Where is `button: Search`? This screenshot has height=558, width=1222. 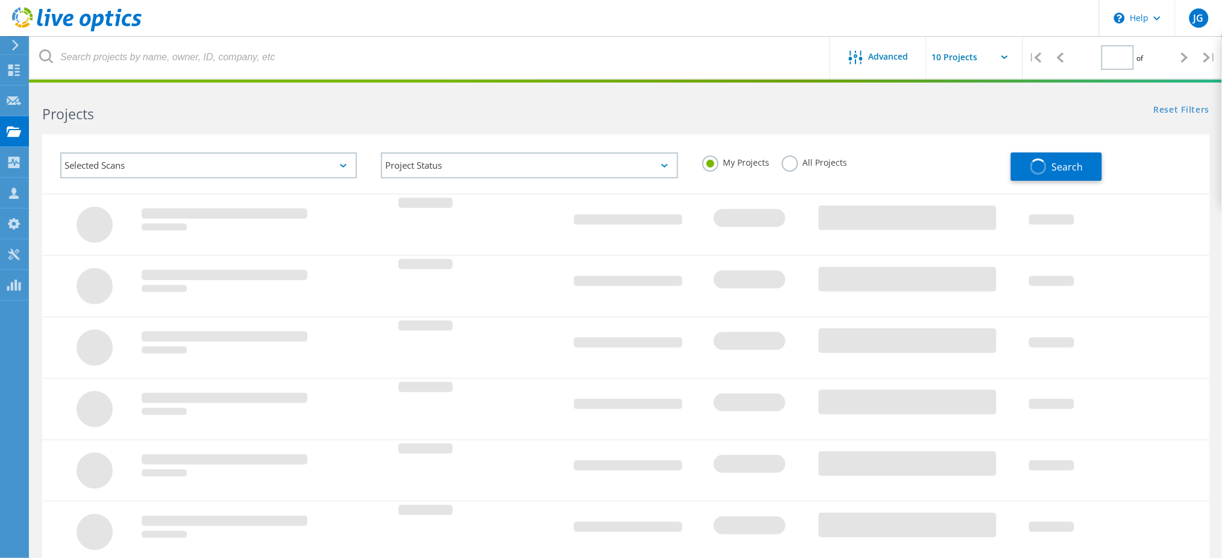 button: Search is located at coordinates (1056, 166).